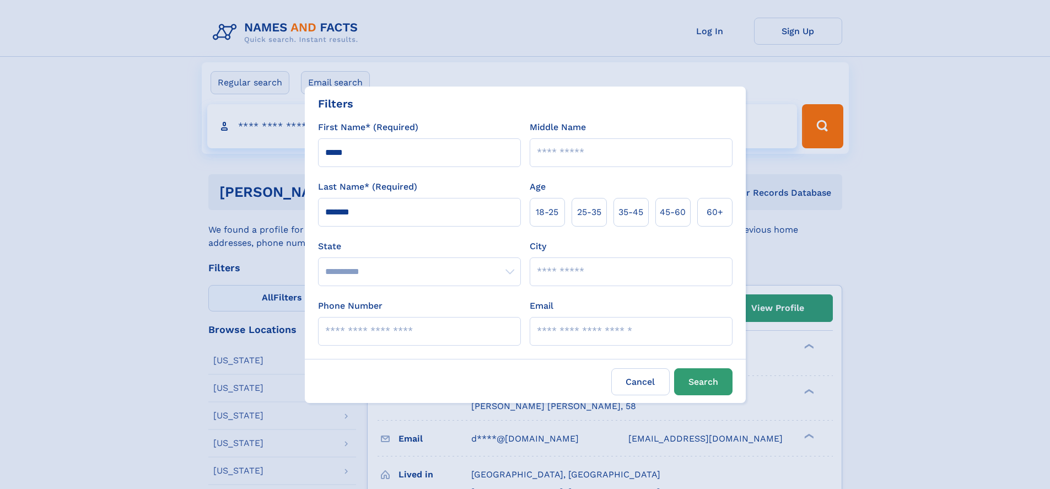 The width and height of the screenshot is (1050, 489). I want to click on span: 18‑25, so click(547, 212).